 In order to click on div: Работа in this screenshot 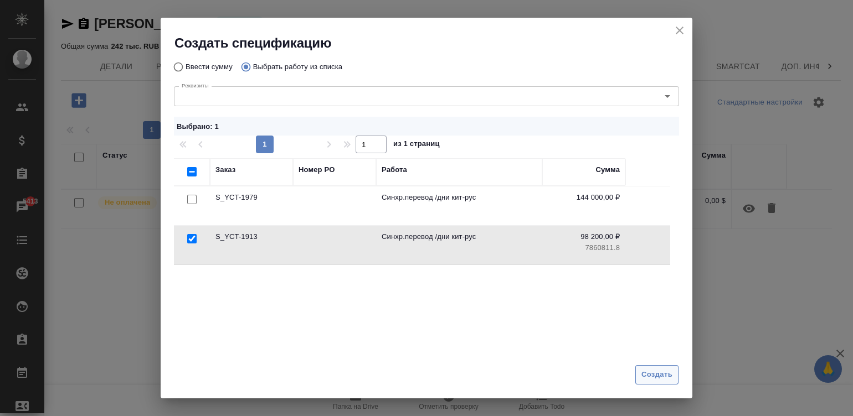, I will do `click(394, 170)`.